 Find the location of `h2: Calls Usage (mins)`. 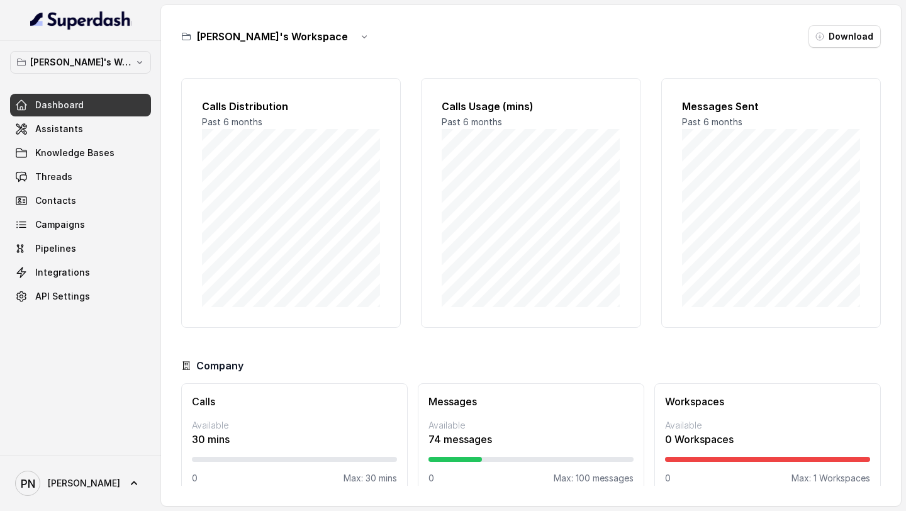

h2: Calls Usage (mins) is located at coordinates (530, 106).